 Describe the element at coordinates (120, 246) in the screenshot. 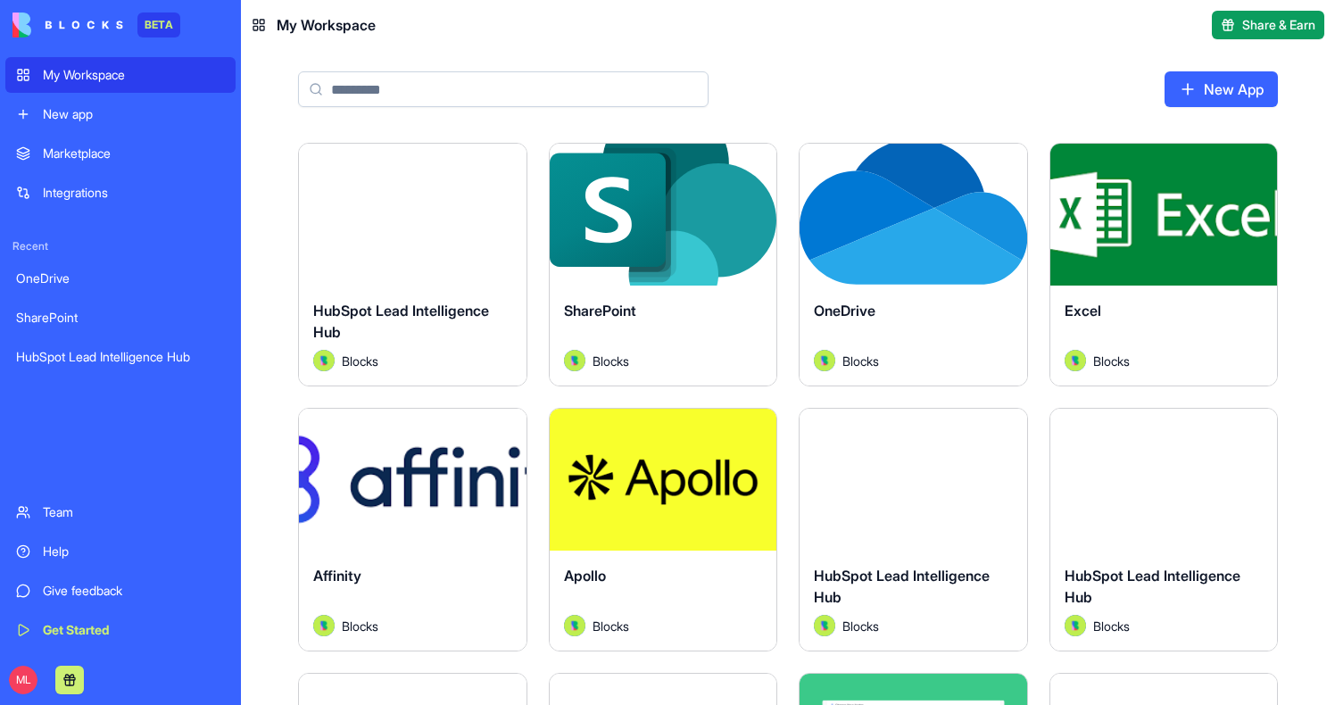

I see `span: Recent` at that location.